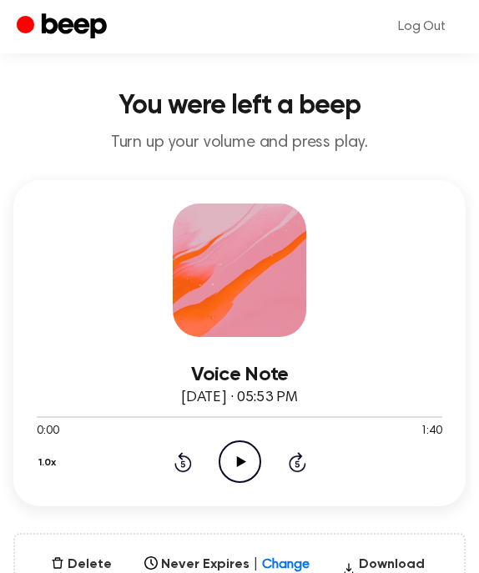  Describe the element at coordinates (239, 143) in the screenshot. I see `p: Turn up your volume and press play.` at that location.